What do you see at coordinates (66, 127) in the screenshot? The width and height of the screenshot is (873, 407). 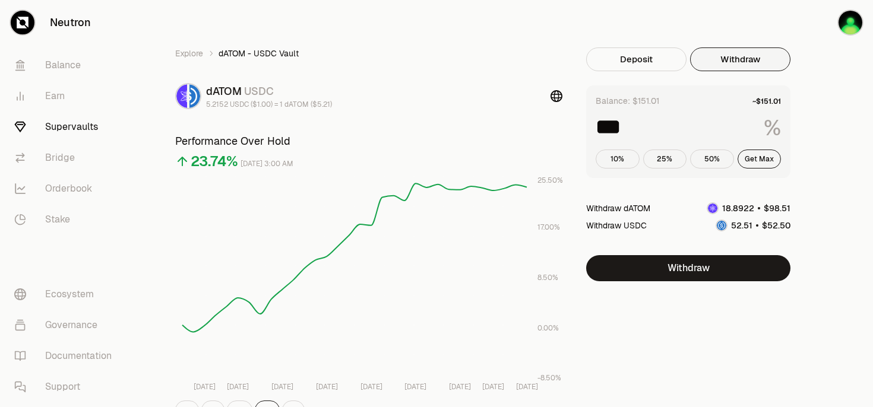 I see `a: Supervaults` at bounding box center [66, 127].